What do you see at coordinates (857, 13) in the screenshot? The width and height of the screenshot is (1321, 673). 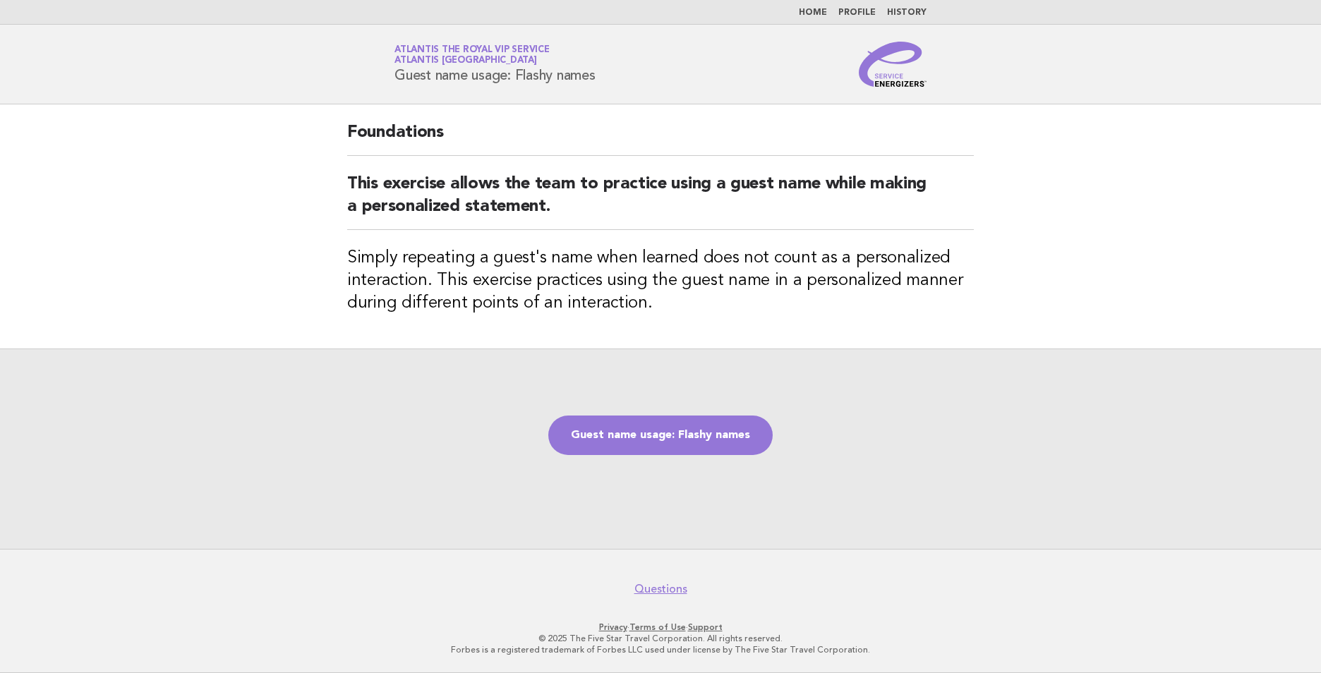 I see `a: Profile` at bounding box center [857, 13].